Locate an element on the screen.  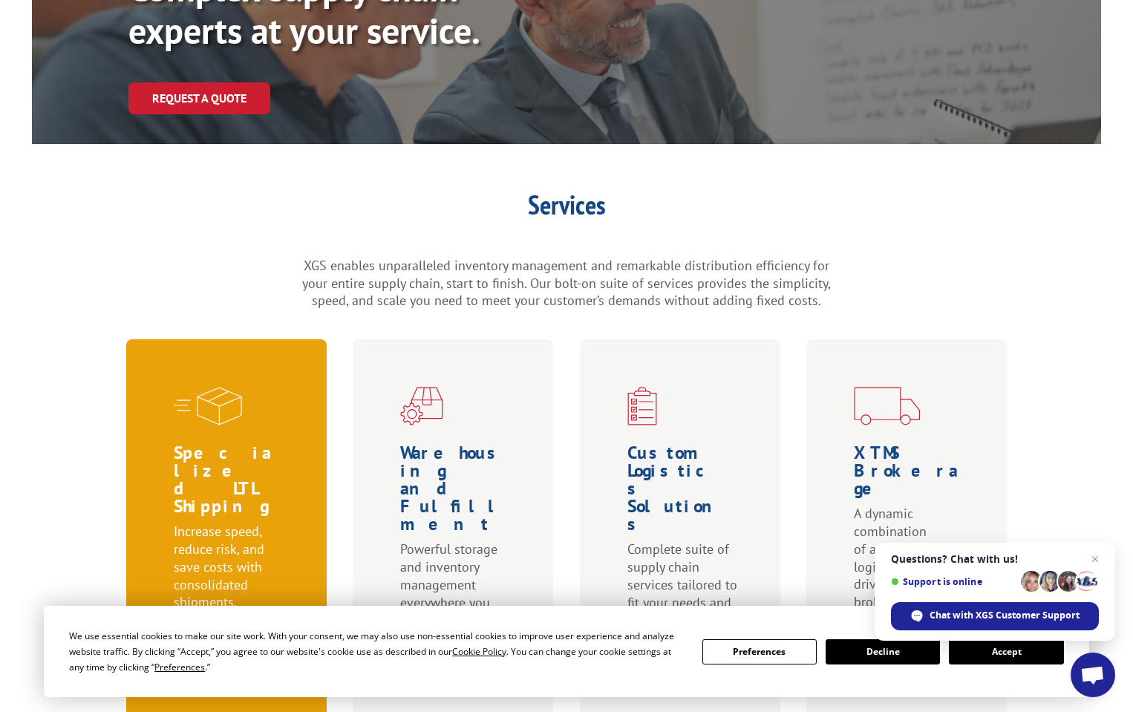
button: Preferences is located at coordinates (760, 652).